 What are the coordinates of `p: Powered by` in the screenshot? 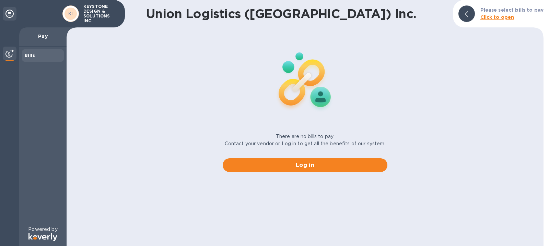 It's located at (43, 230).